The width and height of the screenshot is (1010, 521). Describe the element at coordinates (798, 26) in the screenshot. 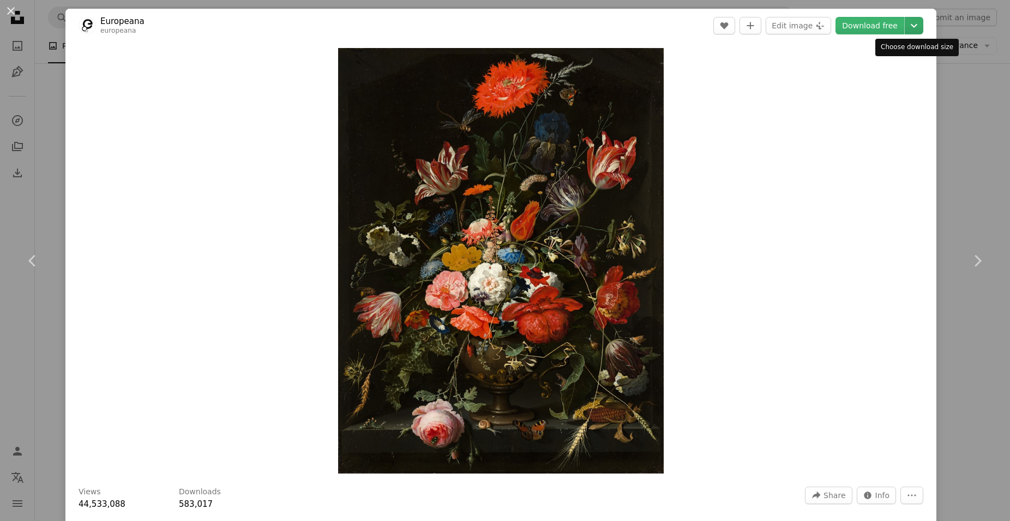

I see `button: Edit image` at that location.